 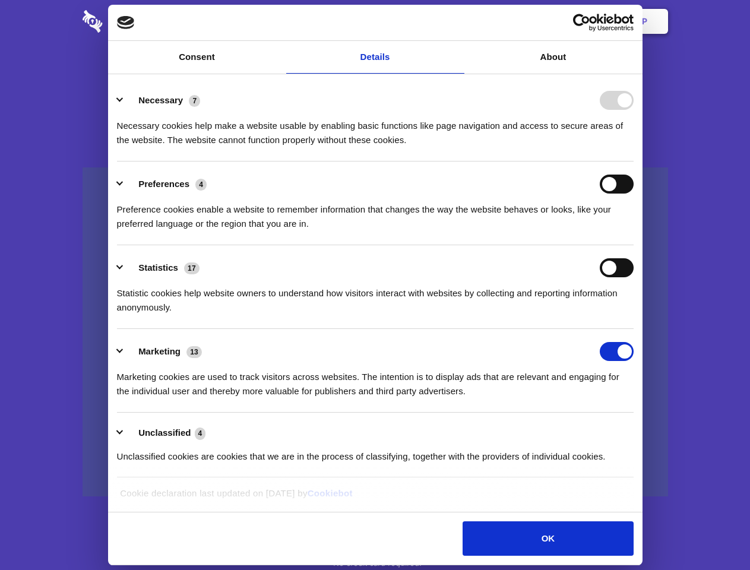 What do you see at coordinates (375, 75) in the screenshot?
I see `h1: Eliminate Slack Data Loss.` at bounding box center [375, 75].